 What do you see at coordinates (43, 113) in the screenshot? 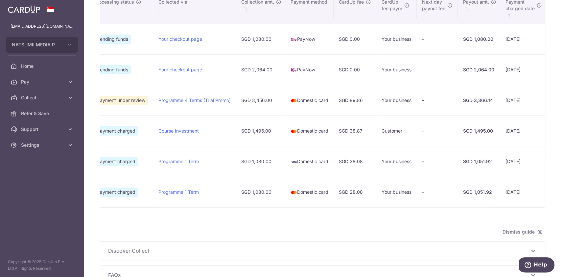
I see `span: Refer & Save` at bounding box center [43, 113].